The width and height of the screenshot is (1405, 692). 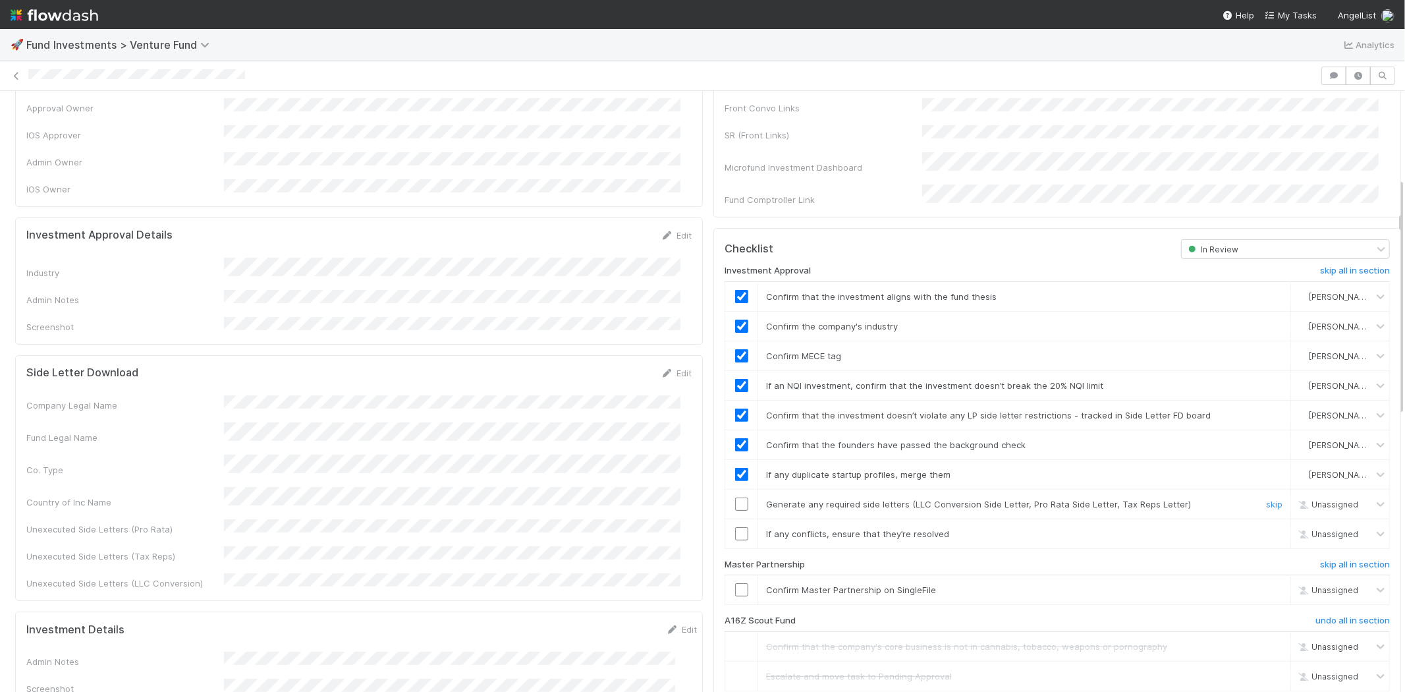 What do you see at coordinates (823, 135) in the screenshot?
I see `div: SR (Front Links)` at bounding box center [823, 135].